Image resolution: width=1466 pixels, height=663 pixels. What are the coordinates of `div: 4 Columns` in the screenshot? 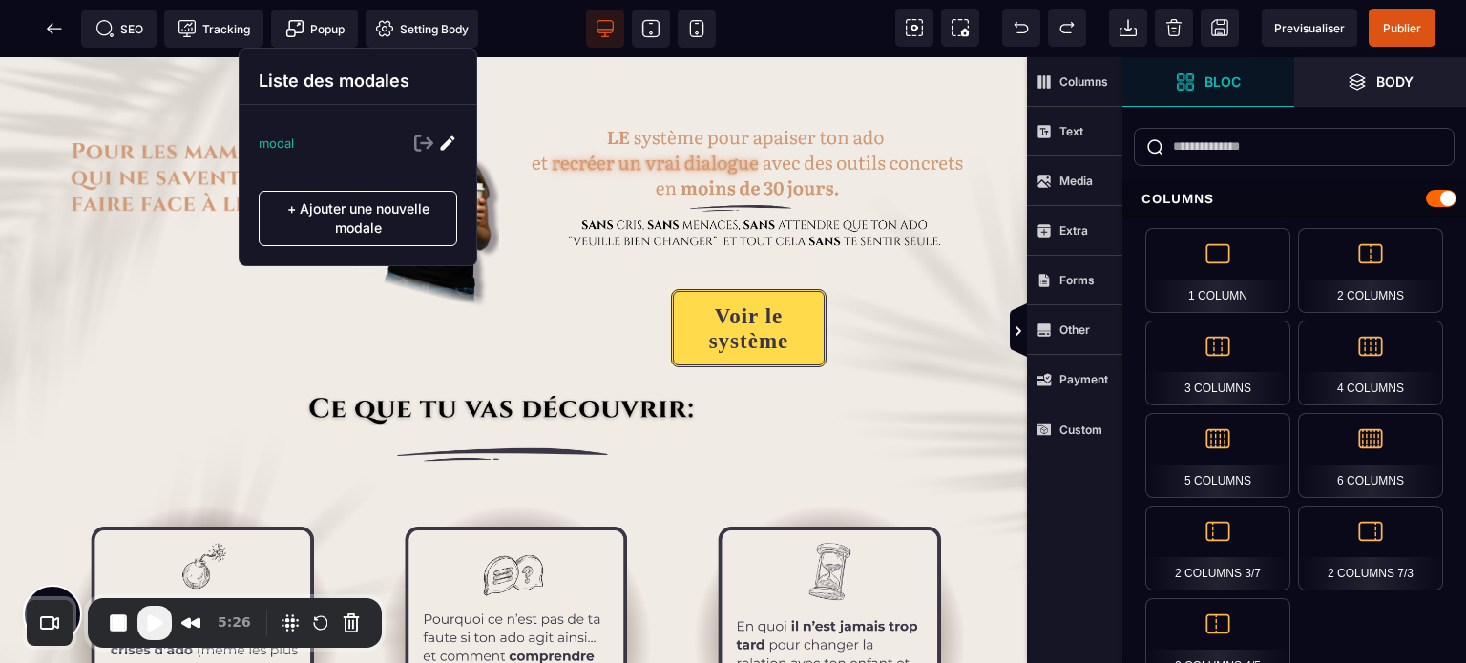 It's located at (1371, 363).